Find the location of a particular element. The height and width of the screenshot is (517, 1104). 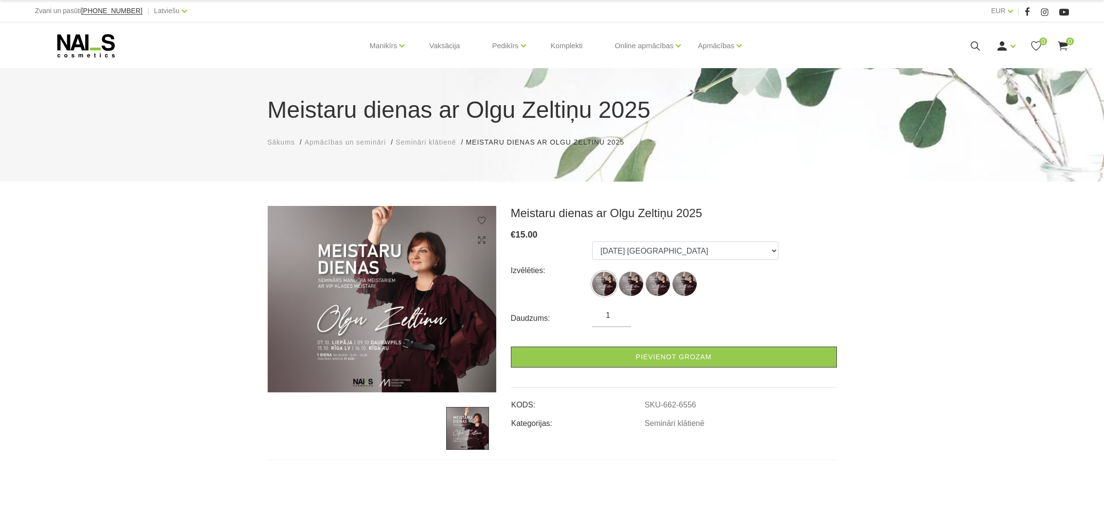

a: Apmācības un semināri is located at coordinates (345, 142).